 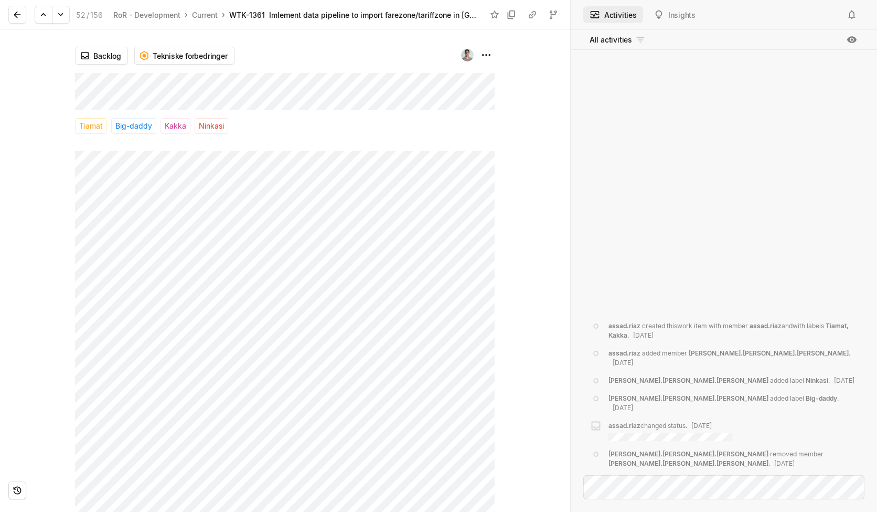 What do you see at coordinates (101, 56) in the screenshot?
I see `button: Backlog` at bounding box center [101, 56].